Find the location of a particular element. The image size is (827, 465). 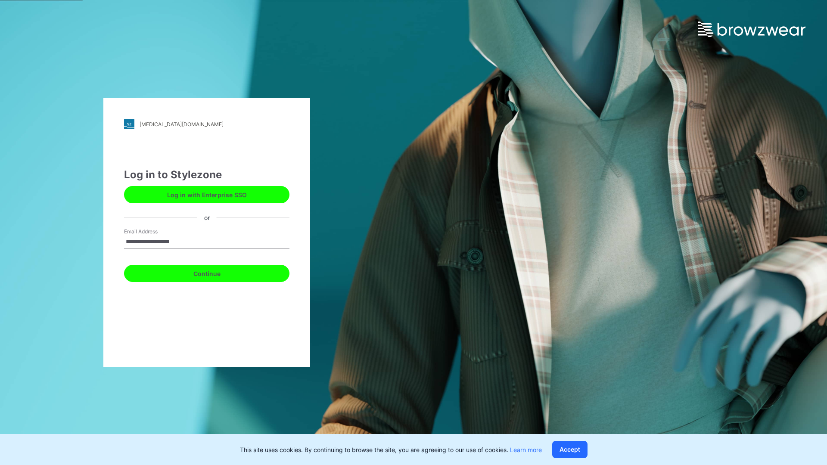

button: Log in with Enterprise SSO is located at coordinates (207, 195).